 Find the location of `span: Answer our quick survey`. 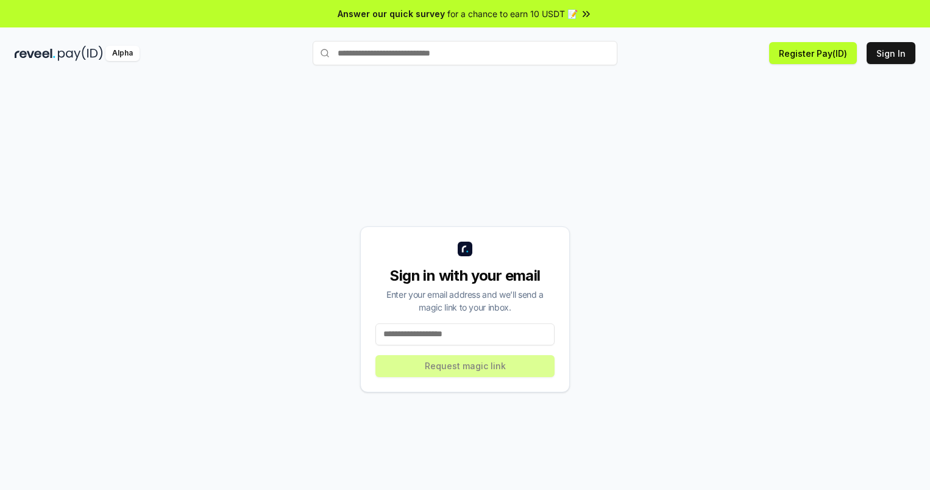

span: Answer our quick survey is located at coordinates (391, 13).